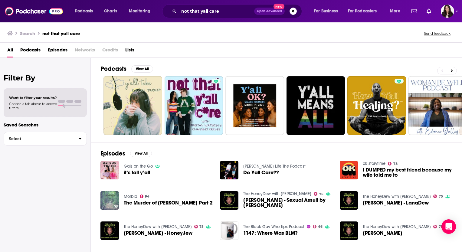 This screenshot has height=252, width=462. I want to click on a: EpisodesView All, so click(126, 153).